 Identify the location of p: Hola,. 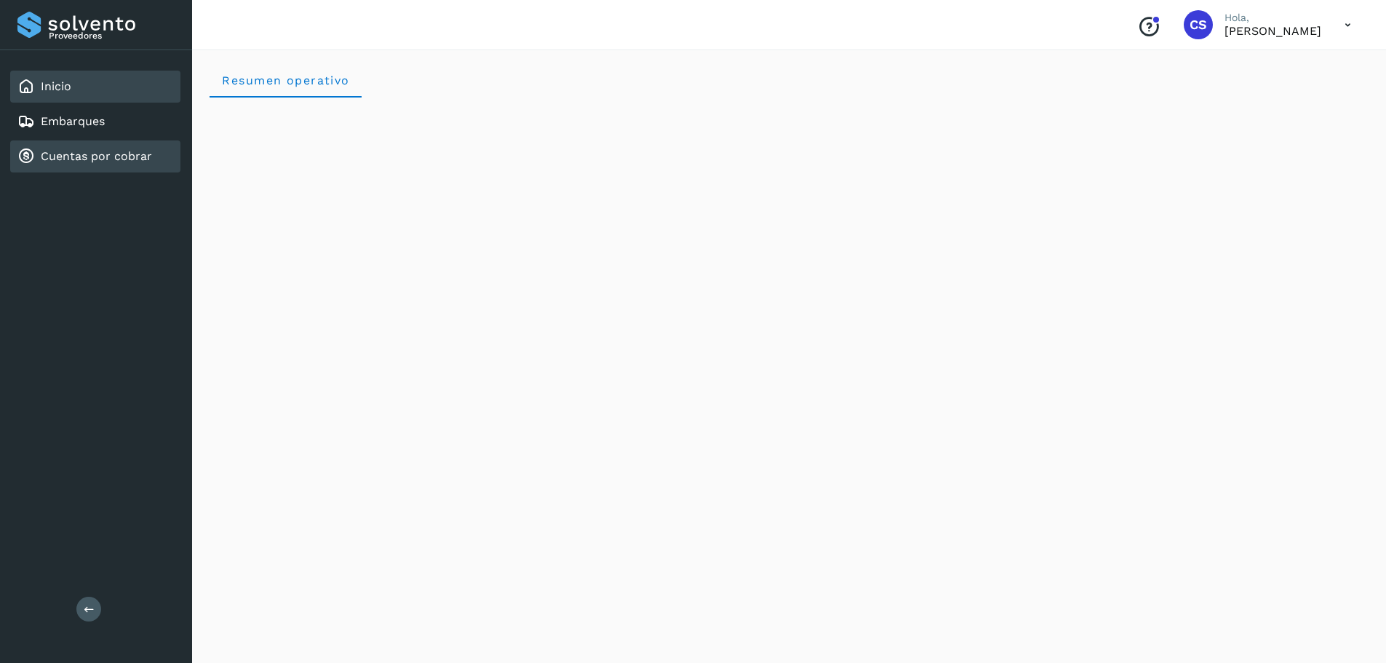
(1273, 17).